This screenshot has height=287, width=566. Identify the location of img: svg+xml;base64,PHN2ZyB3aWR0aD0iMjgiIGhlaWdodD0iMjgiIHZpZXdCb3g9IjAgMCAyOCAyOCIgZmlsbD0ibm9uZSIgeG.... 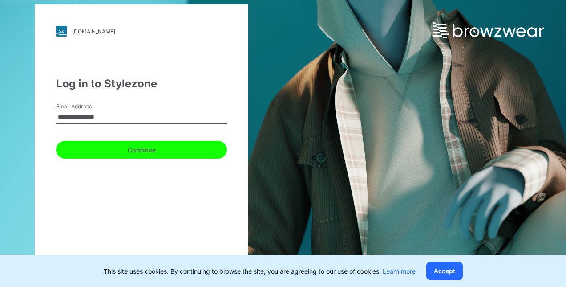
(61, 31).